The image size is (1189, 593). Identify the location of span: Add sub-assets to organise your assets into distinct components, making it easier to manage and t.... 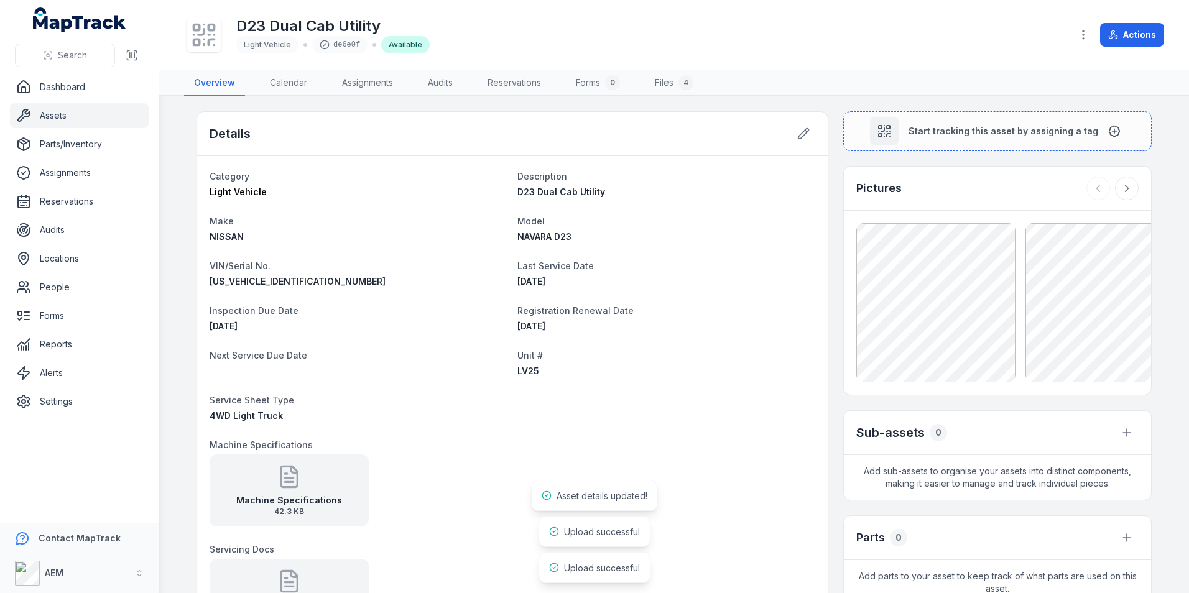
(997, 478).